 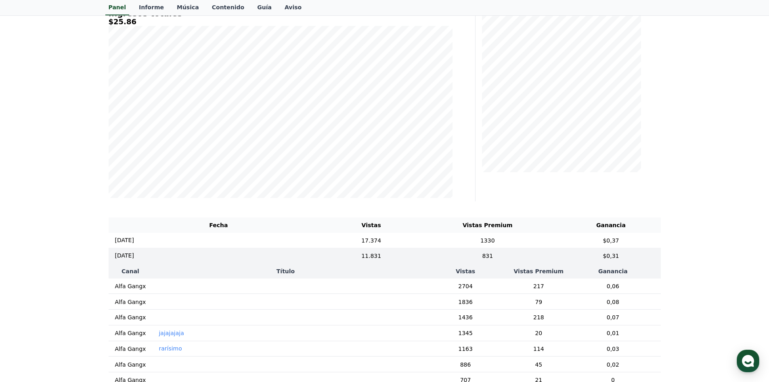 I want to click on font: 0,08, so click(x=613, y=301).